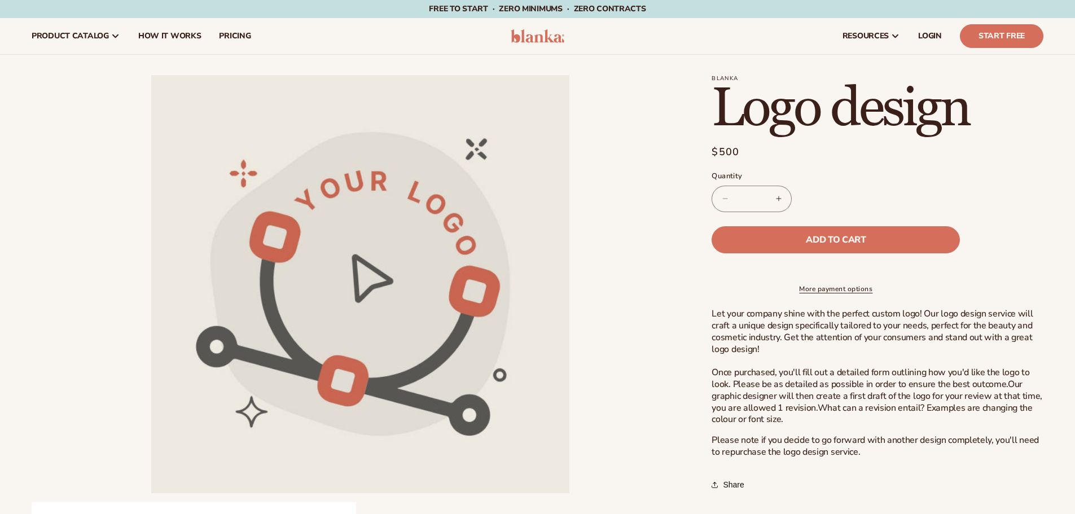 The height and width of the screenshot is (514, 1075). Describe the element at coordinates (930, 36) in the screenshot. I see `span: LOGIN` at that location.